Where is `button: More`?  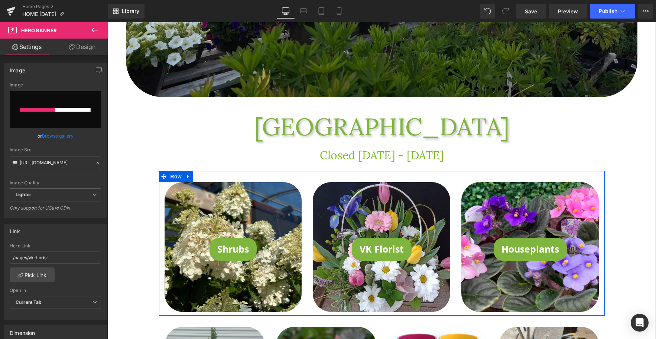 button: More is located at coordinates (646, 11).